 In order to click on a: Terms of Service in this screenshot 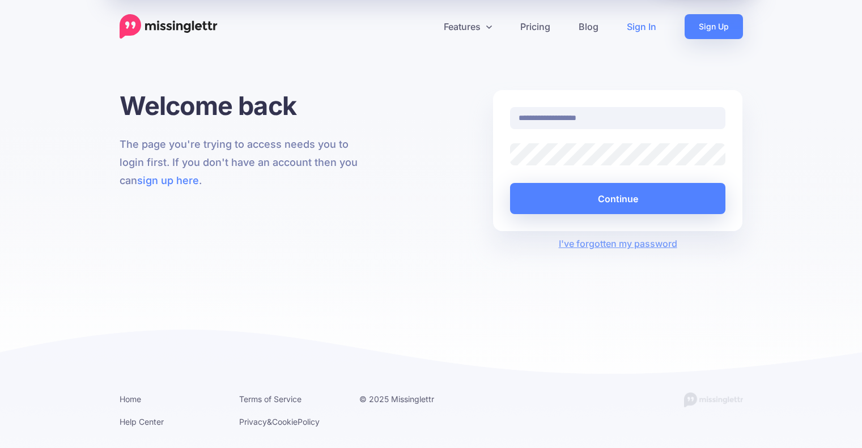, I will do `click(270, 399)`.